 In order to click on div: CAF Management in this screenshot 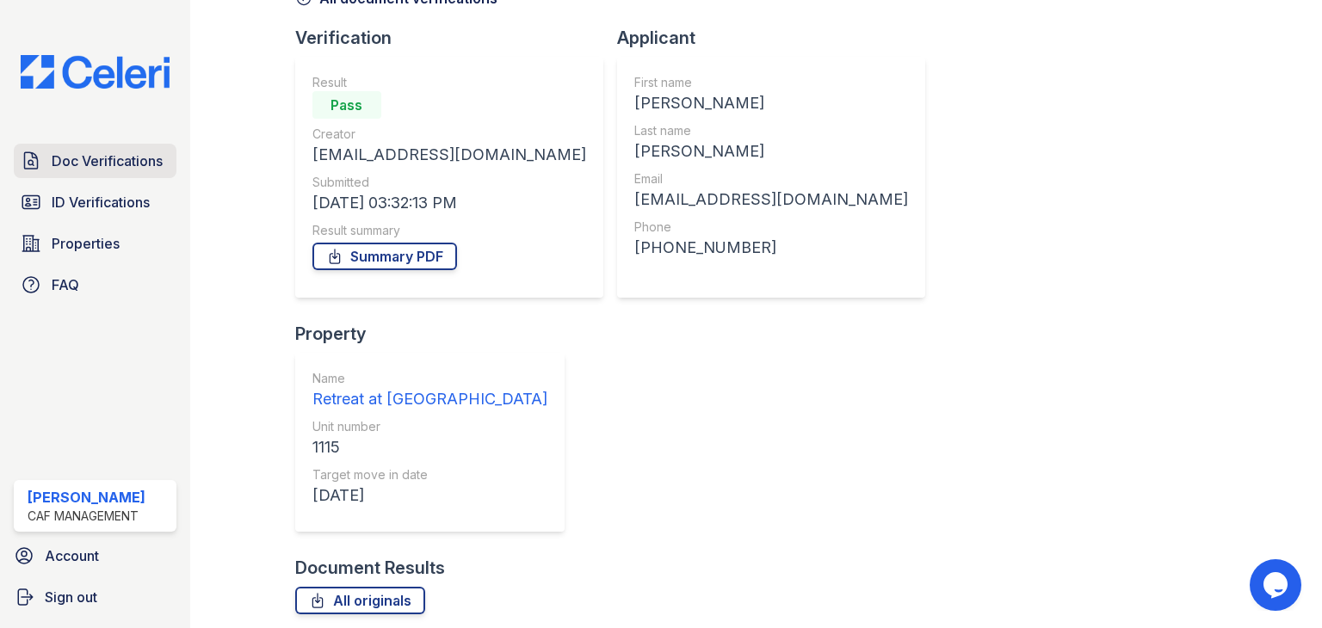, I will do `click(86, 517)`.